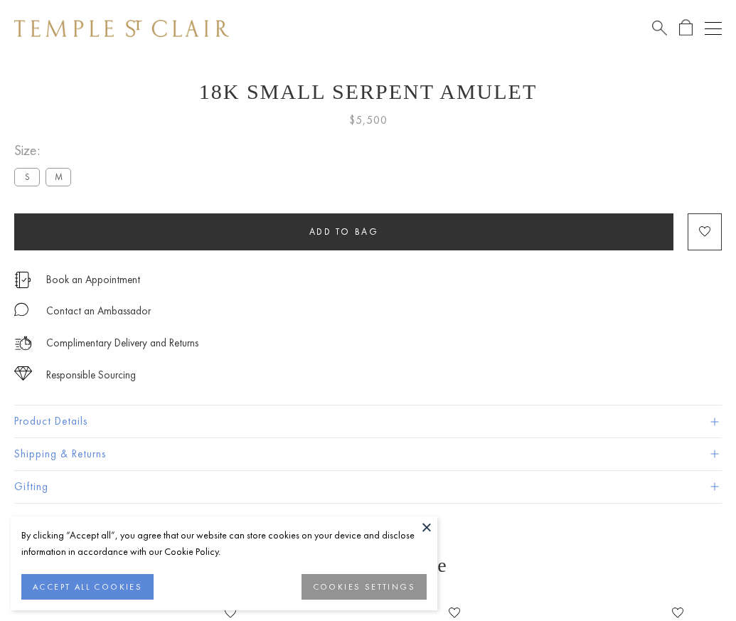 This screenshot has width=736, height=621. What do you see at coordinates (713, 28) in the screenshot?
I see `button: Open navigation` at bounding box center [713, 28].